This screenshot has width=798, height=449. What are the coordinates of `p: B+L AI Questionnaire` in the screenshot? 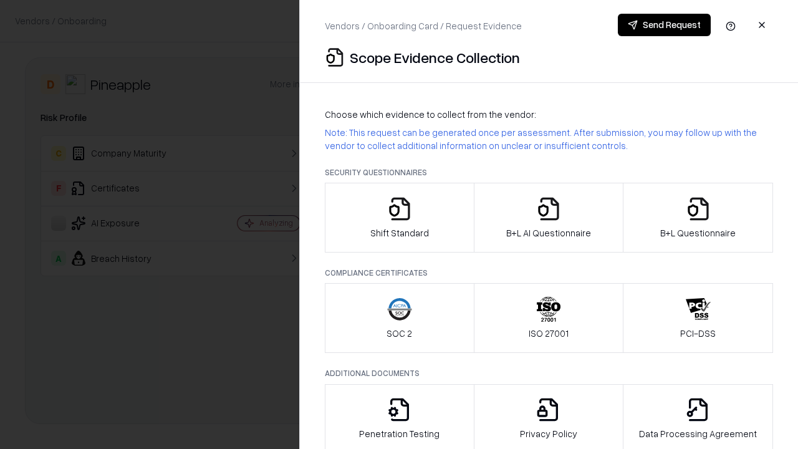 It's located at (548, 232).